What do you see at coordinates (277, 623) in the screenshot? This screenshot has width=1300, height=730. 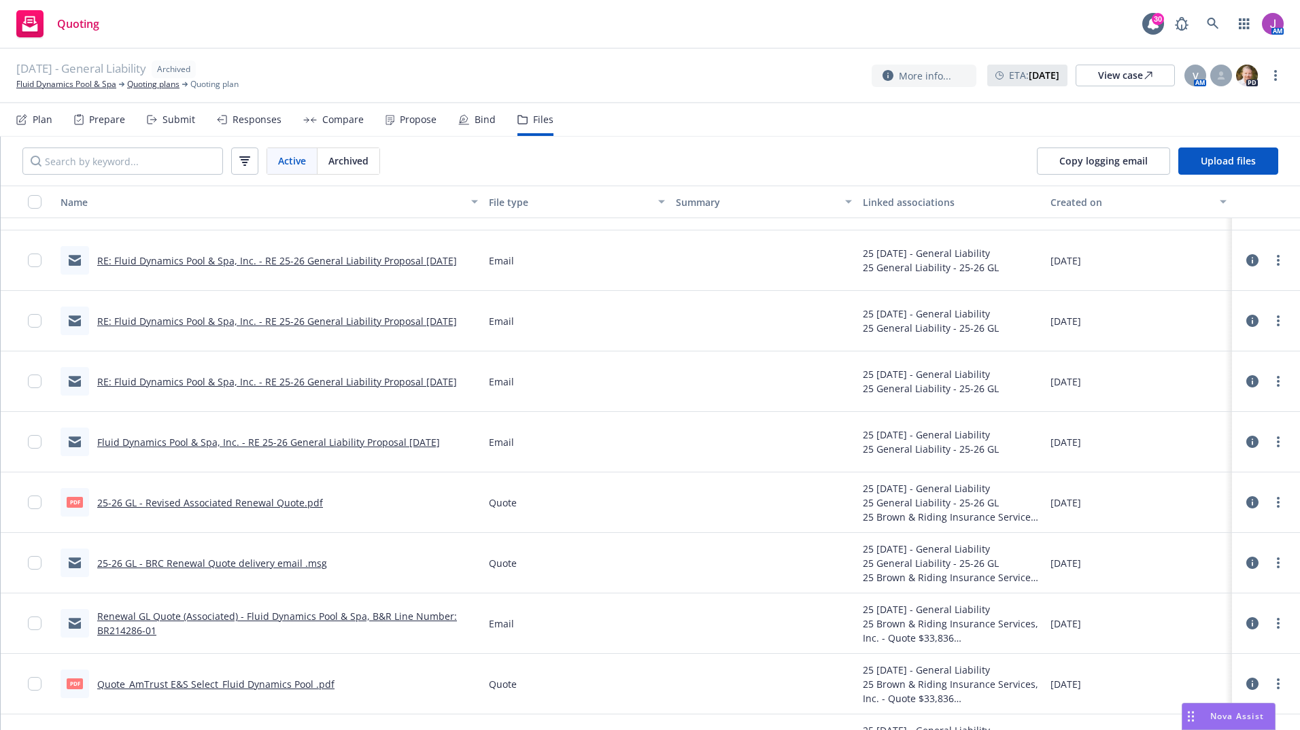 I see `a: Renewal GL Quote (Associated) - Fluid Dynamics Pool & Spa, B&R Line Number: BR214286-01` at bounding box center [277, 623].